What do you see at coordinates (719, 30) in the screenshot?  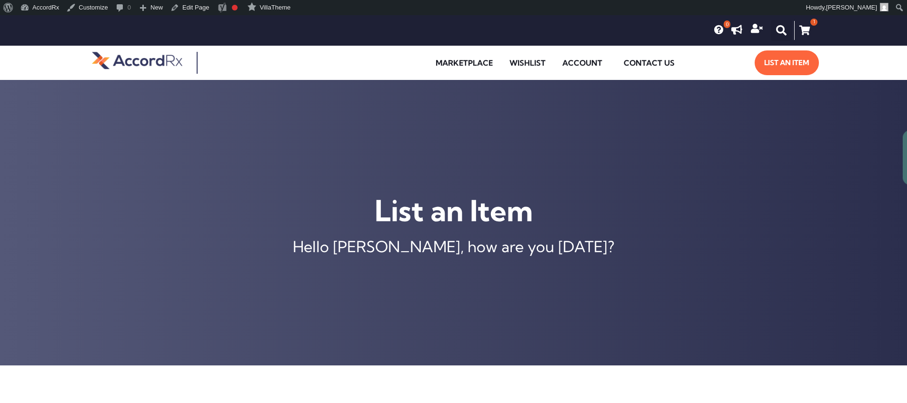 I see `a: 0` at bounding box center [719, 30].